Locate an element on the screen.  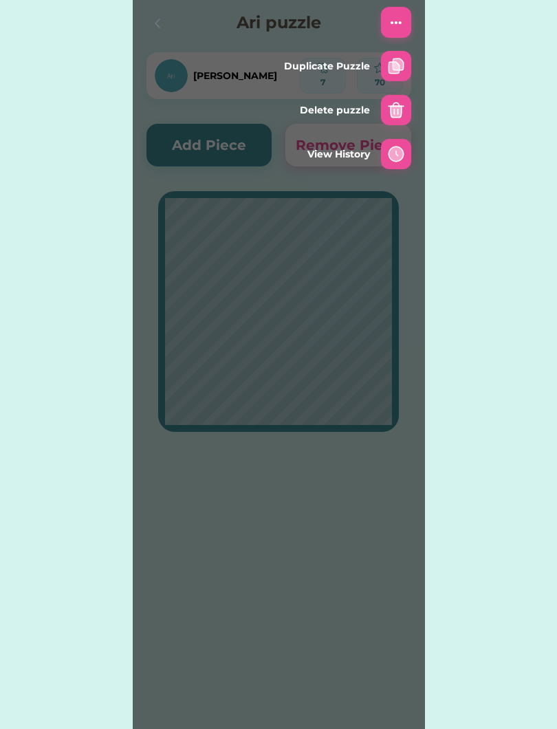
img: interface-delete-bin-2--remove-delete-empty-bin-trash-garbage.svg is located at coordinates (396, 110).